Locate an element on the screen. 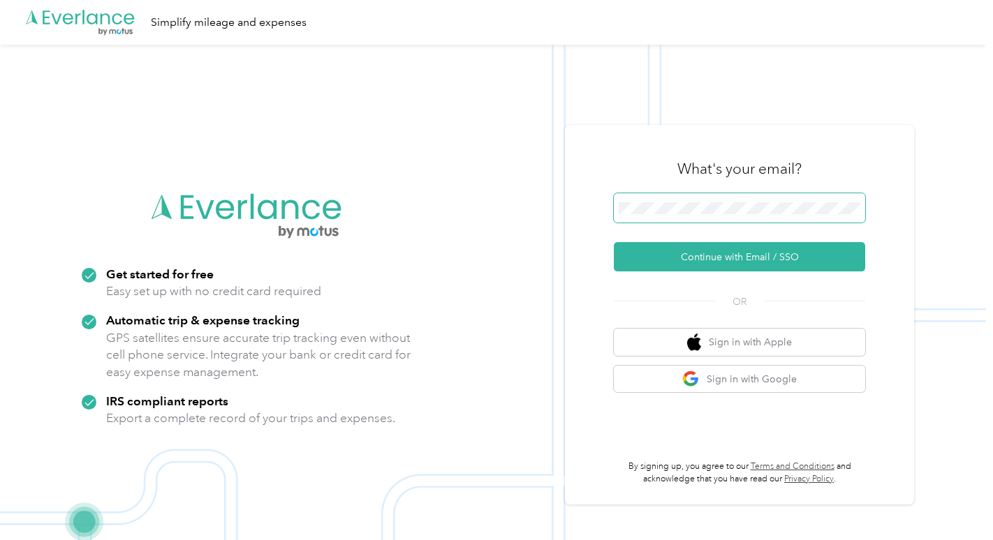  a: Privacy Policy is located at coordinates (808, 479).